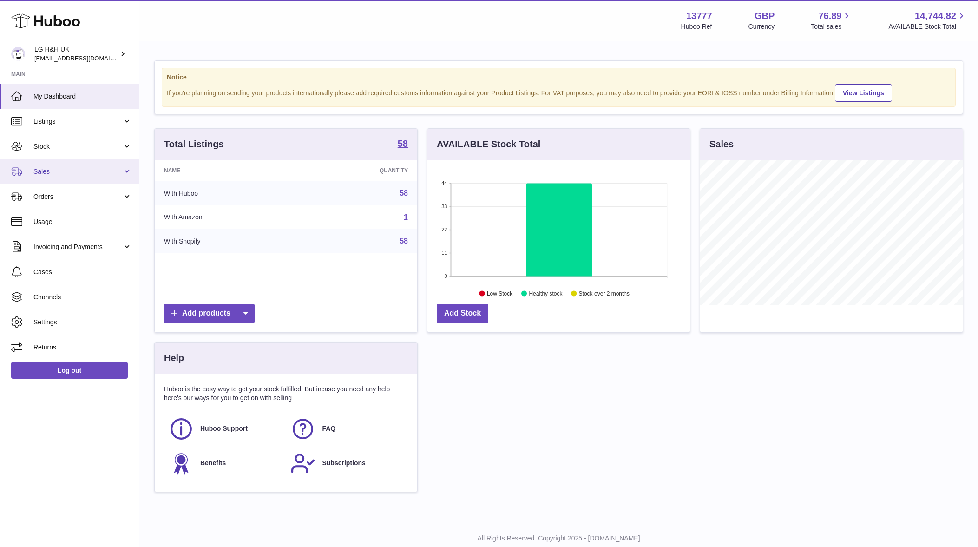 This screenshot has width=978, height=547. I want to click on span: Total sales, so click(832, 26).